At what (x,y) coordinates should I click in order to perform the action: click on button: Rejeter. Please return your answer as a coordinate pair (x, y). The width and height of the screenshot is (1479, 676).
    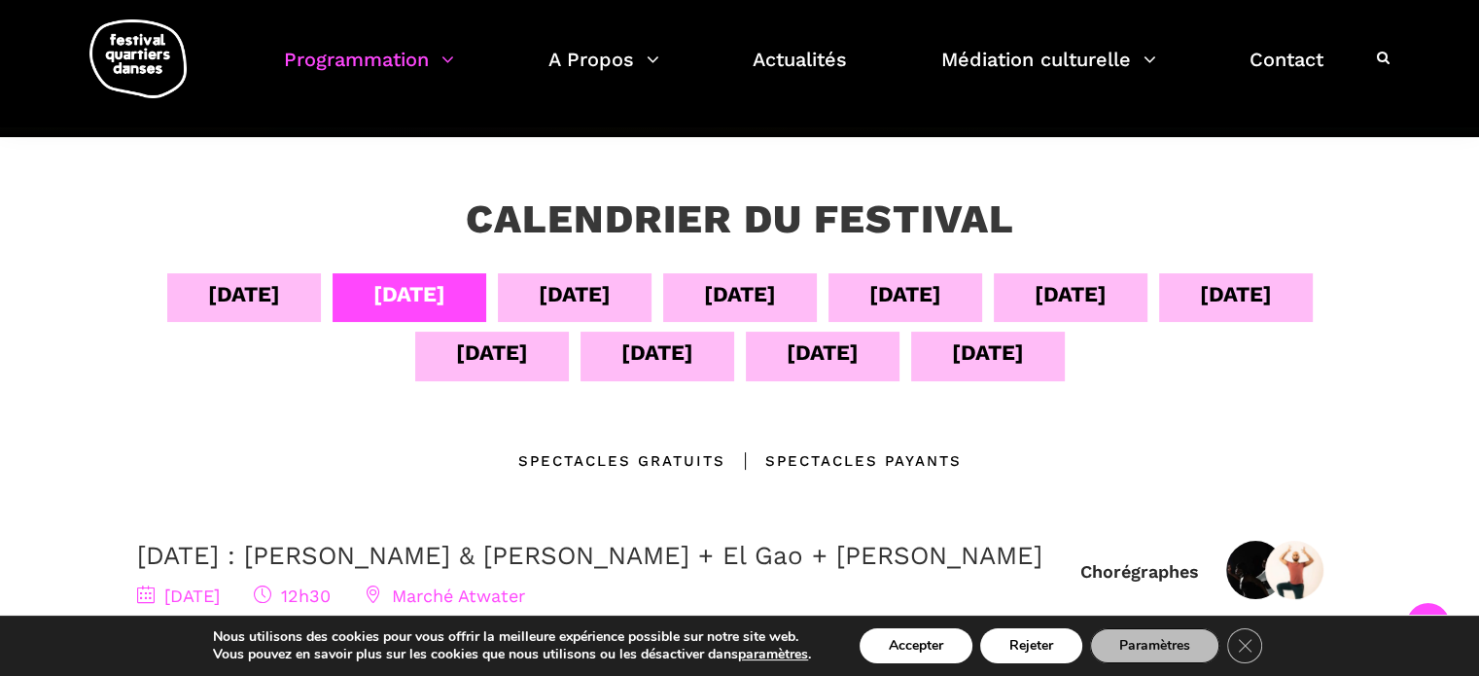
    Looking at the image, I should click on (1031, 646).